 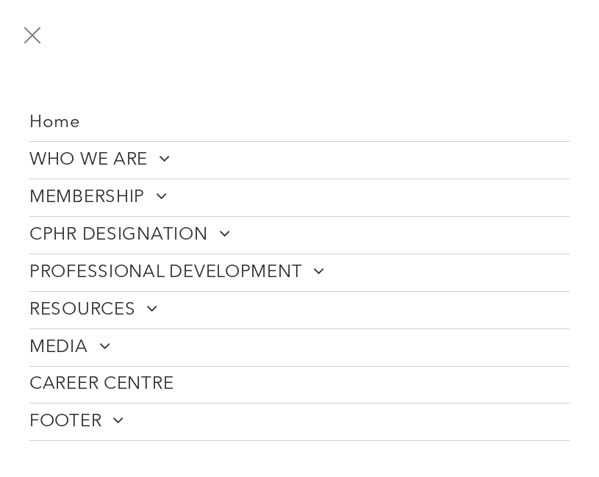 What do you see at coordinates (299, 160) in the screenshot?
I see `a: WHO WE ARE` at bounding box center [299, 160].